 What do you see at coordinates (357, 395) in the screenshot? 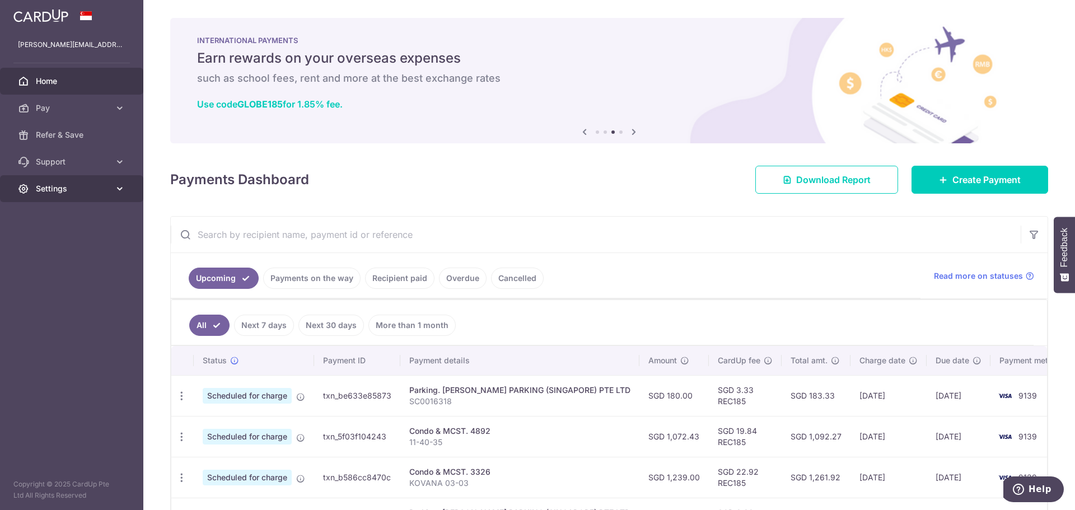
I see `td: txn_be633e85873` at bounding box center [357, 395].